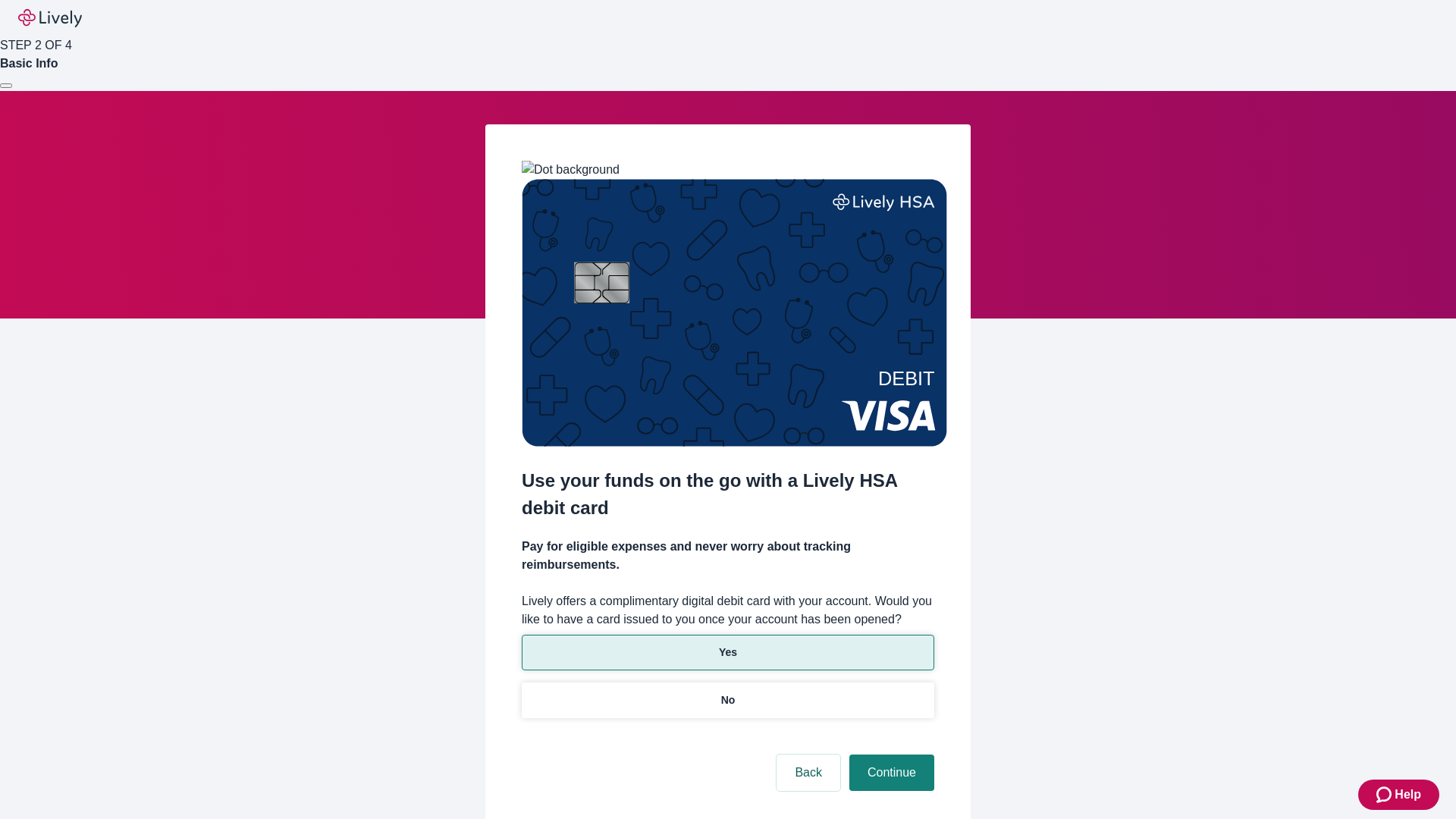 The width and height of the screenshot is (1456, 819). What do you see at coordinates (728, 700) in the screenshot?
I see `button: No` at bounding box center [728, 700].